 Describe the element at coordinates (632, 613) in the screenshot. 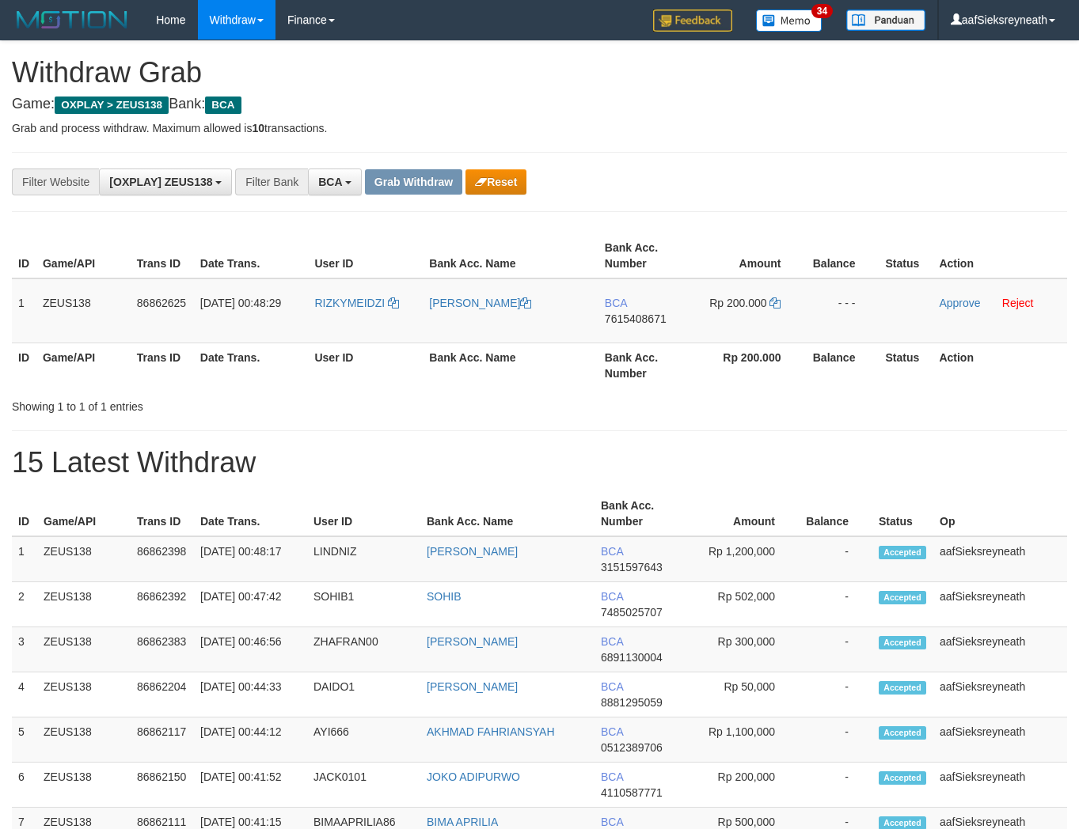

I see `span: Copy 7485025707 to clipboard` at that location.